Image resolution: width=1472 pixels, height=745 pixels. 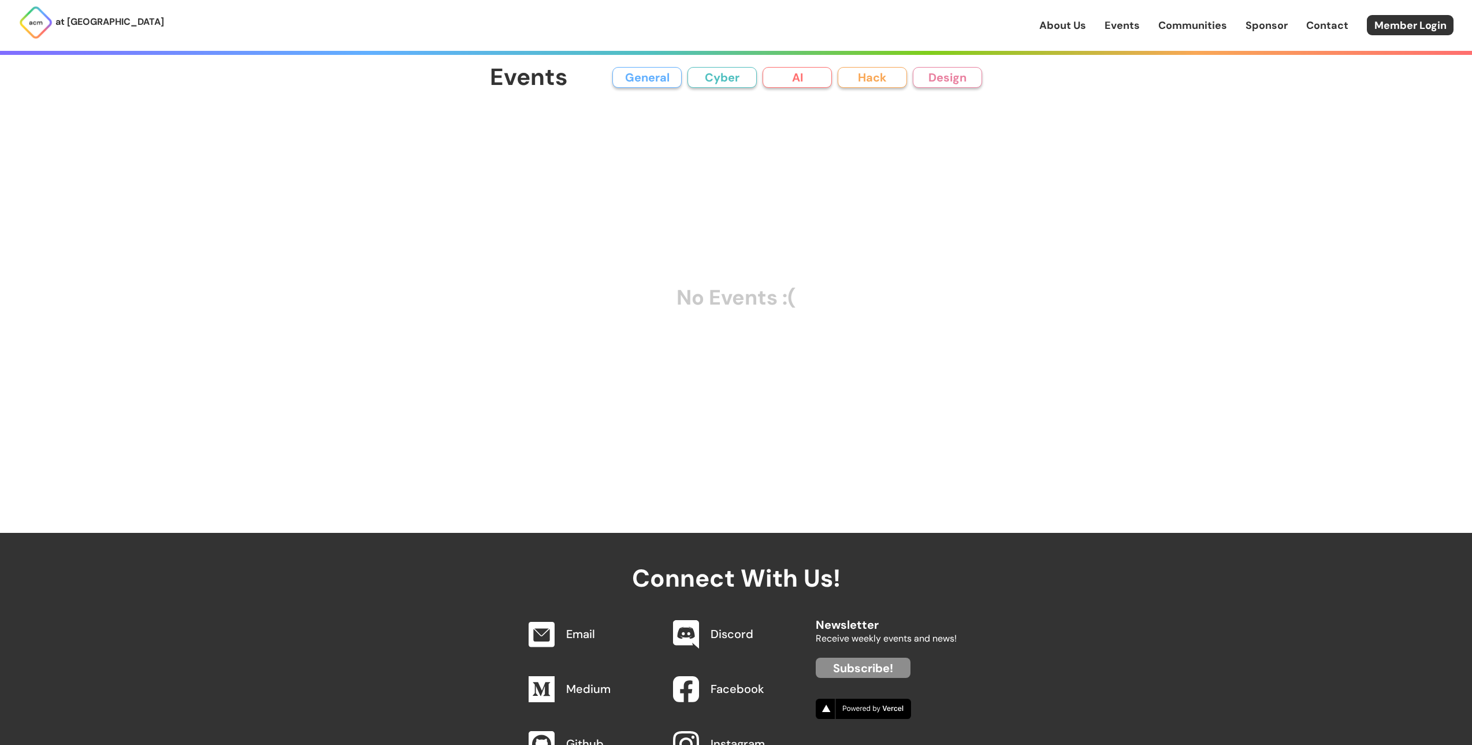 I want to click on a: Discord, so click(x=732, y=634).